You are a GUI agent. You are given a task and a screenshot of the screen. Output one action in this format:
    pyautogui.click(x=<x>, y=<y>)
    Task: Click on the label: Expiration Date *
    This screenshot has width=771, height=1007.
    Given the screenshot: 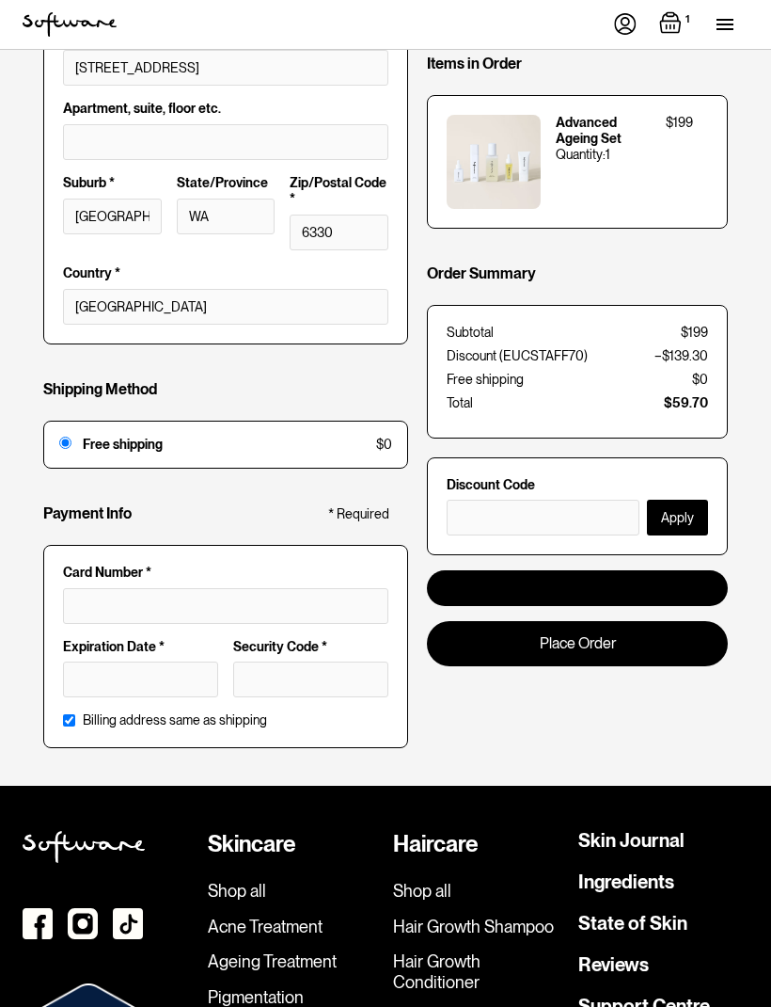 What is the action you would take?
    pyautogui.click(x=140, y=646)
    